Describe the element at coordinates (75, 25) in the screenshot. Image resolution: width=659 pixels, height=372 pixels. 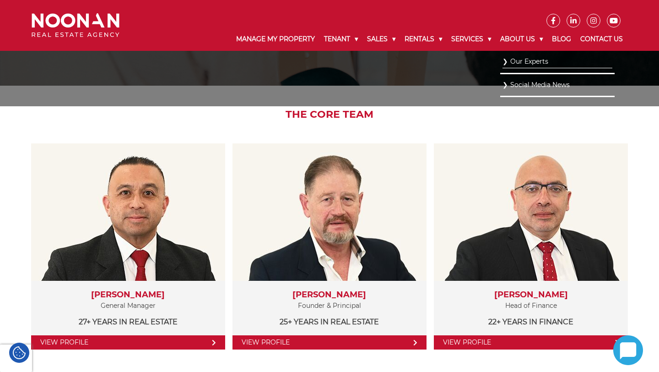
I see `img: Noonan Real Estate Agency` at that location.